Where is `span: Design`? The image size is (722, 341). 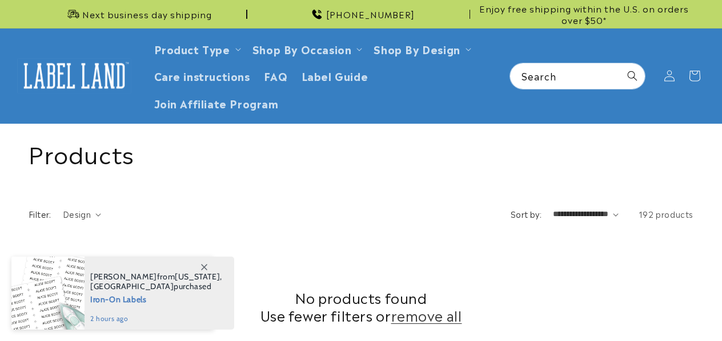
span: Design is located at coordinates (77, 214).